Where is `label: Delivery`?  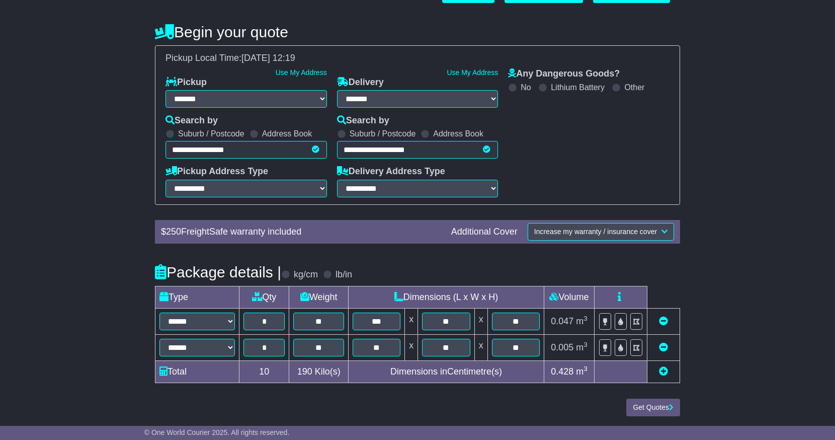
label: Delivery is located at coordinates (360, 82).